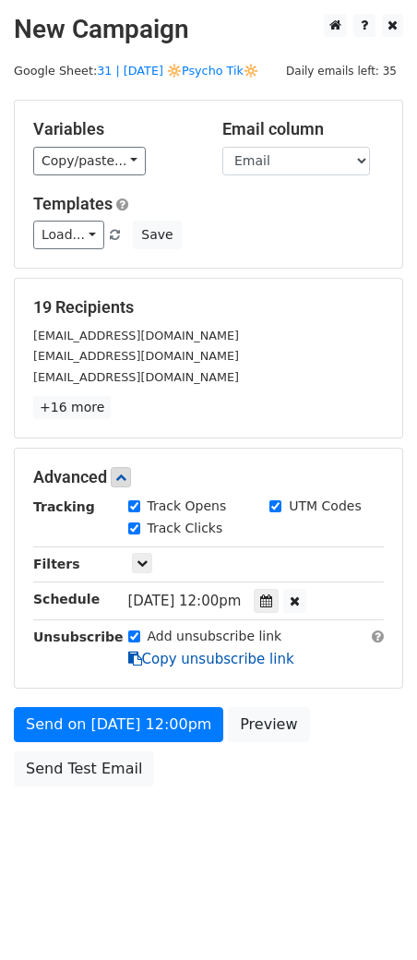 This screenshot has height=960, width=417. What do you see at coordinates (84, 769) in the screenshot?
I see `a: Send Test Email` at bounding box center [84, 769].